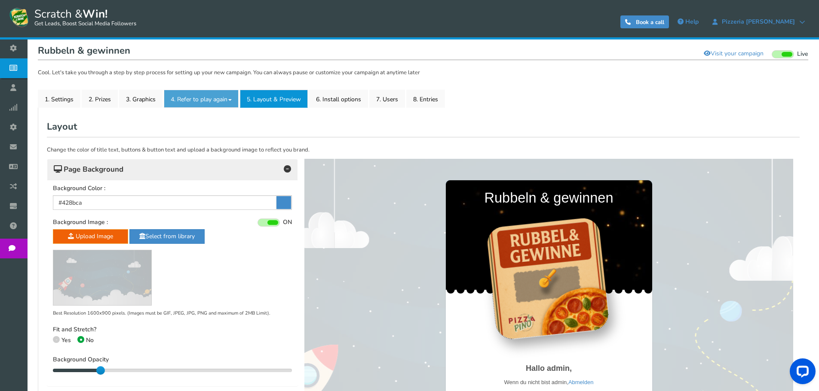  What do you see at coordinates (172, 170) in the screenshot?
I see `h4: Page Background` at bounding box center [172, 170].